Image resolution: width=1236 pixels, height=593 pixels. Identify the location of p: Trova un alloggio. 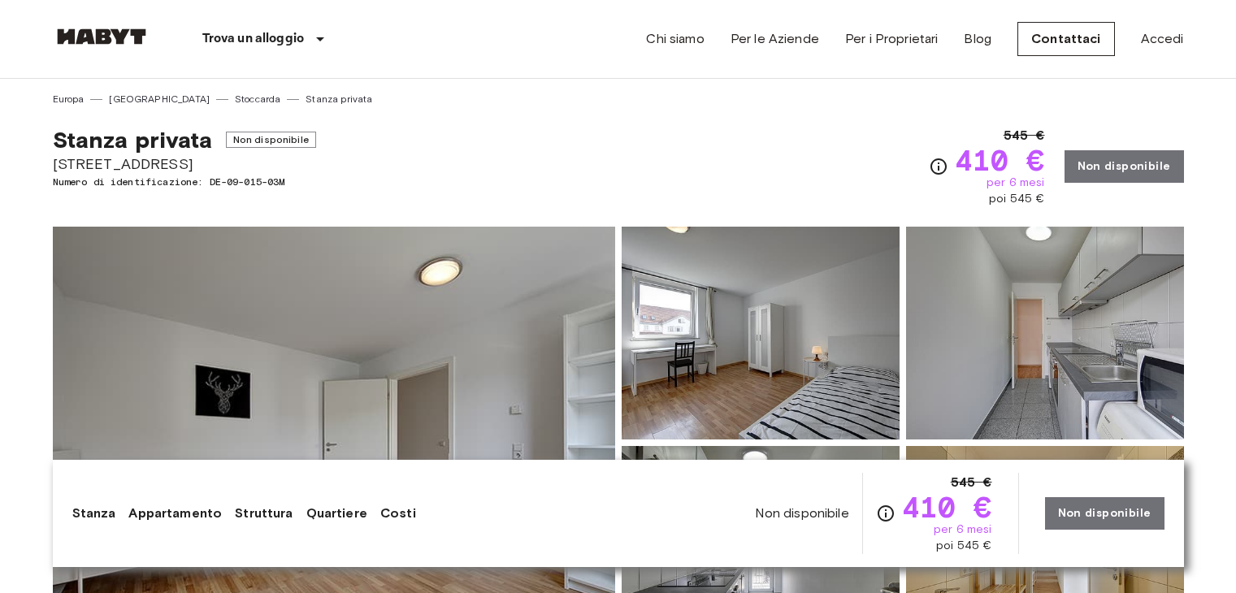
(254, 39).